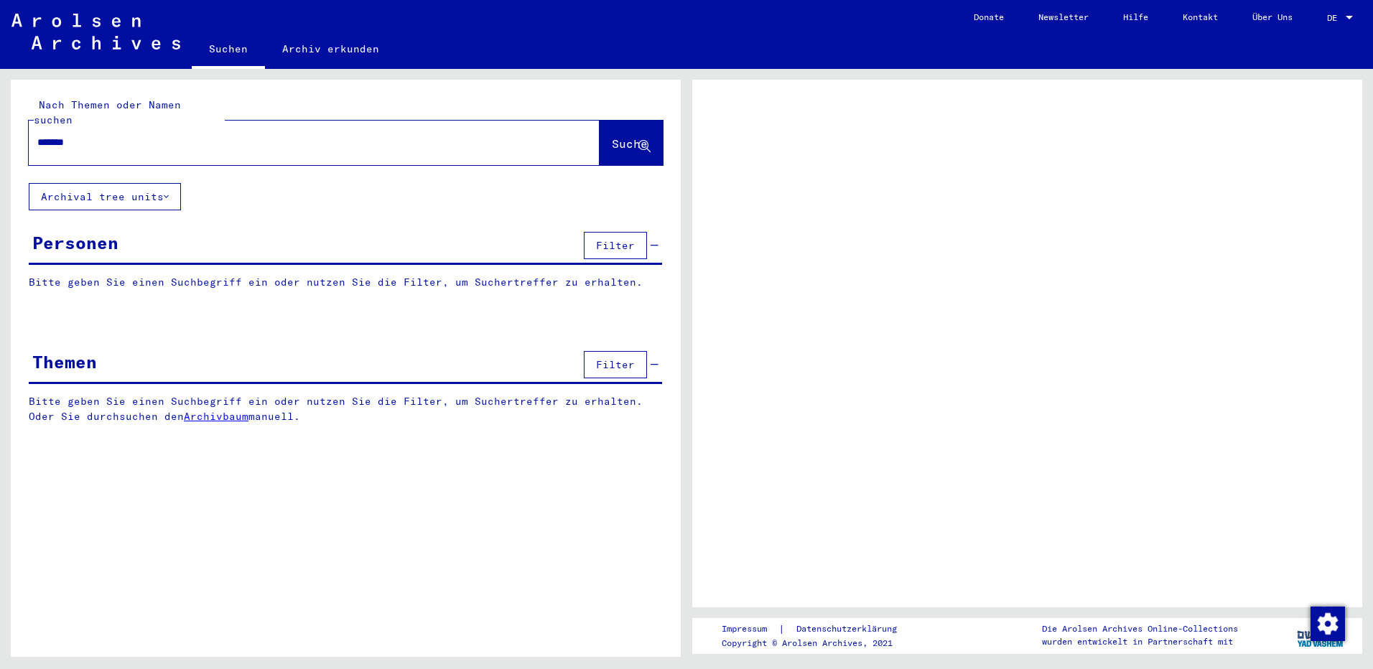 The image size is (1373, 669). I want to click on mat-label: Nach Themen oder Namen suchen, so click(107, 112).